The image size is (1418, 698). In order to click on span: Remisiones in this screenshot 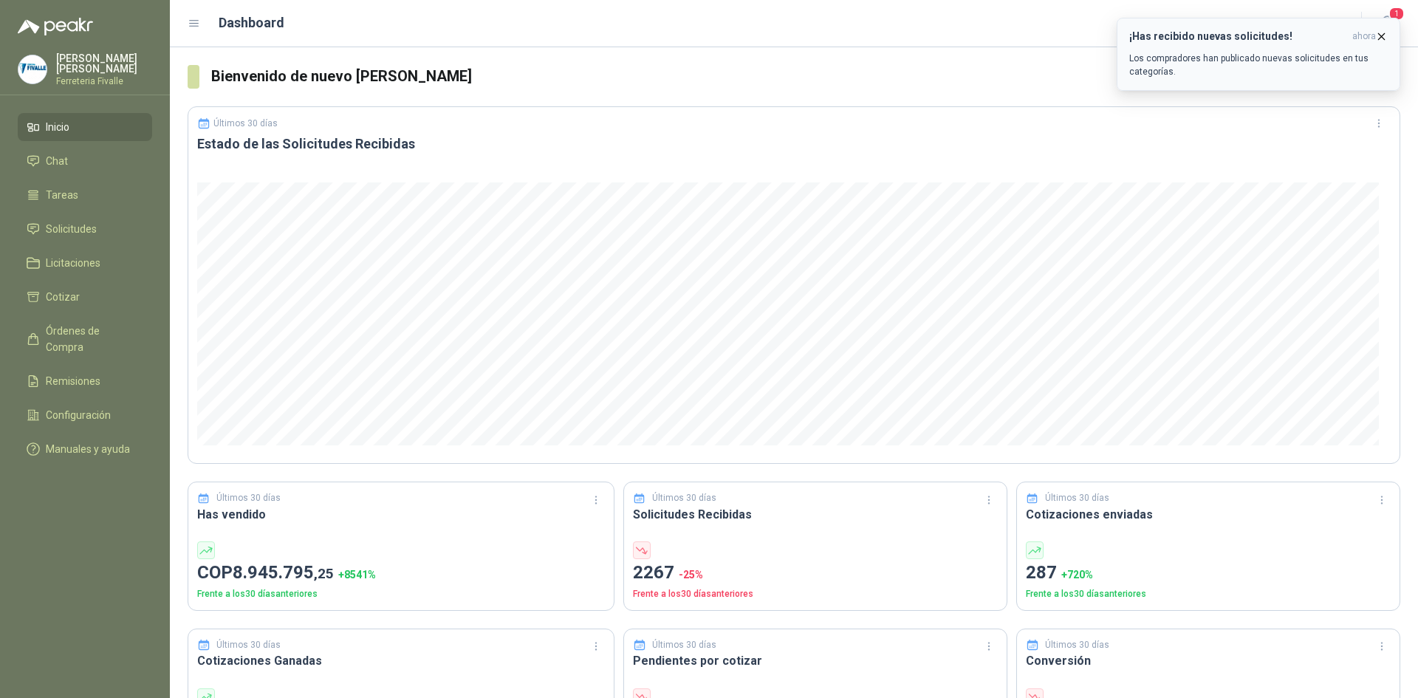, I will do `click(73, 381)`.